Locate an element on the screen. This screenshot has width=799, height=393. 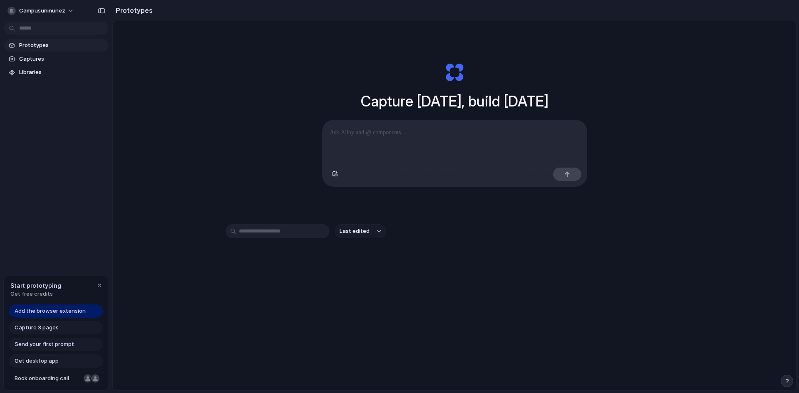
span: Book onboarding call is located at coordinates (47, 379).